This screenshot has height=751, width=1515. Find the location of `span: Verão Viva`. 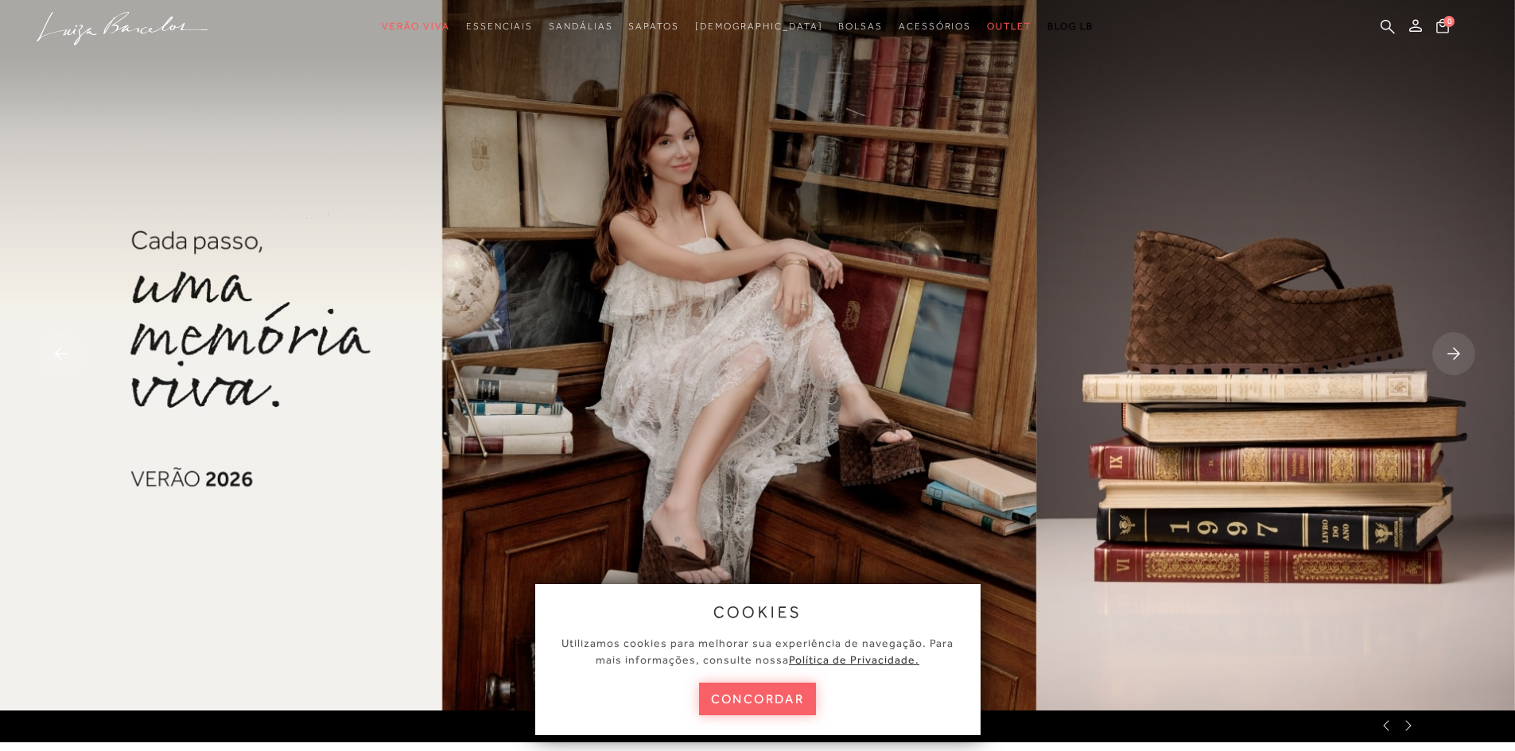

span: Verão Viva is located at coordinates (416, 26).